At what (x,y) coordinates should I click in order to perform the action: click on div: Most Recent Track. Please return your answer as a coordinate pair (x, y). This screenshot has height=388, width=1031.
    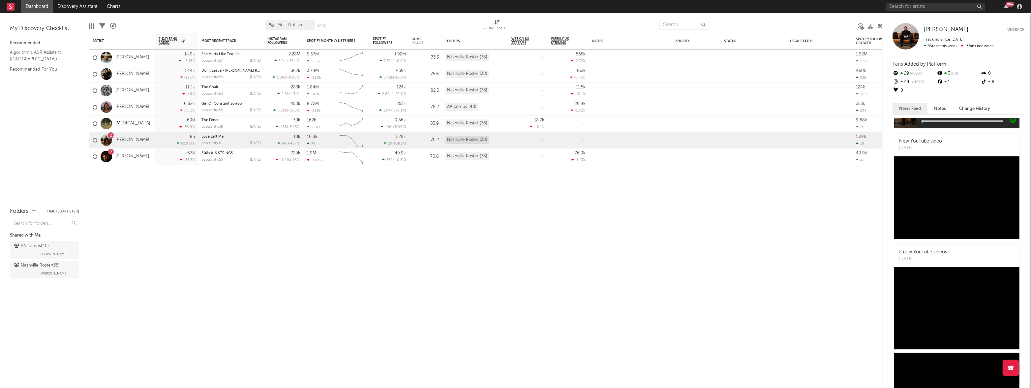
    Looking at the image, I should click on (226, 41).